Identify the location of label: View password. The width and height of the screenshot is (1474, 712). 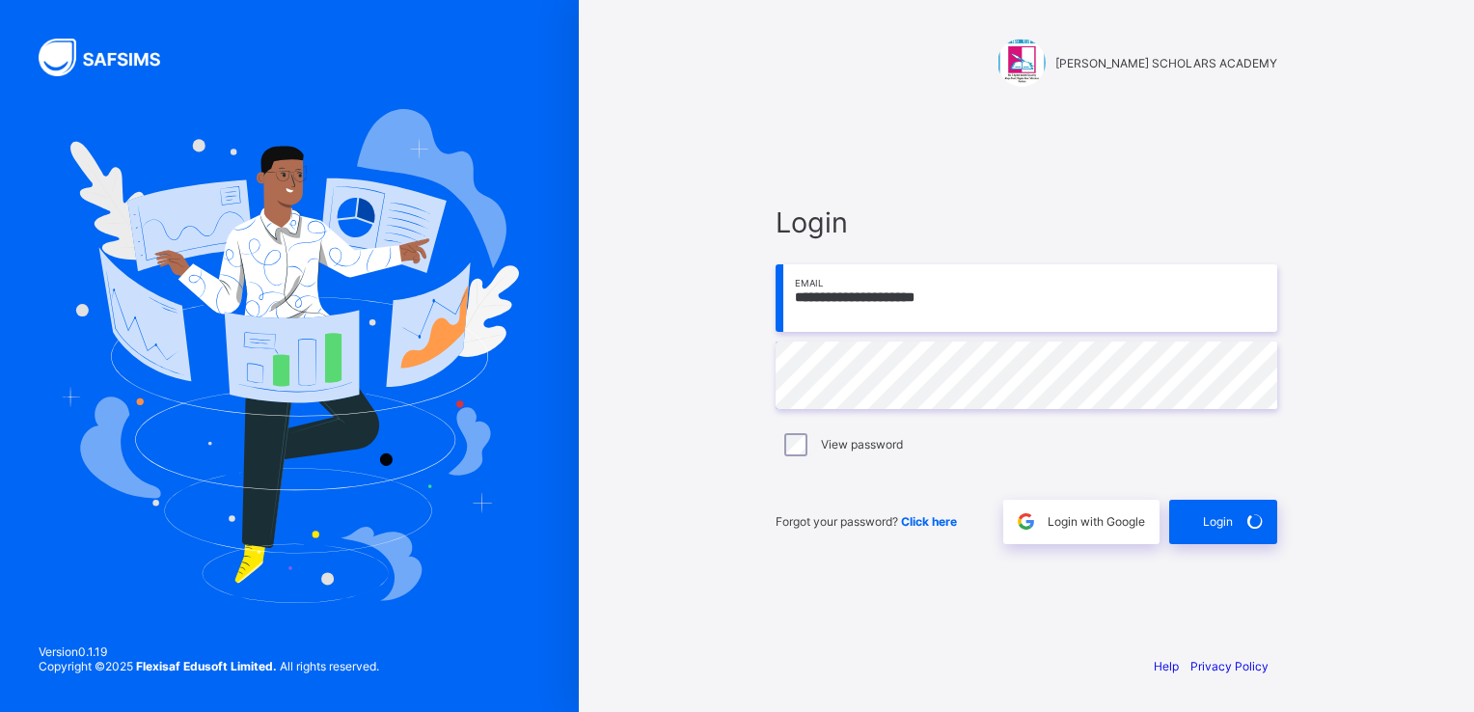
(862, 444).